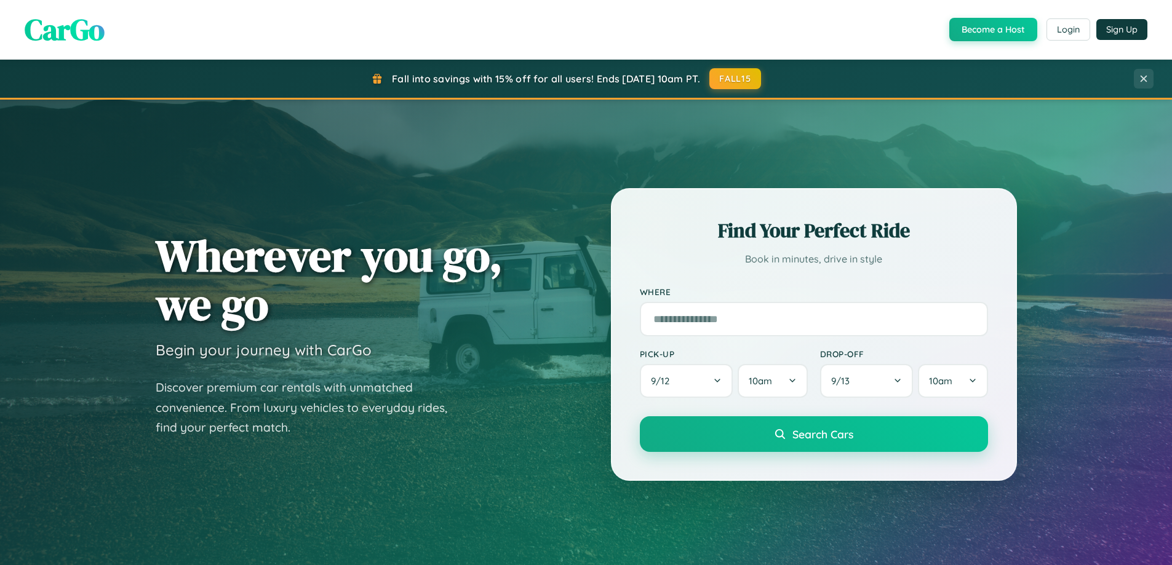 The image size is (1172, 565). Describe the element at coordinates (663, 381) in the screenshot. I see `span: 9 / 12` at that location.